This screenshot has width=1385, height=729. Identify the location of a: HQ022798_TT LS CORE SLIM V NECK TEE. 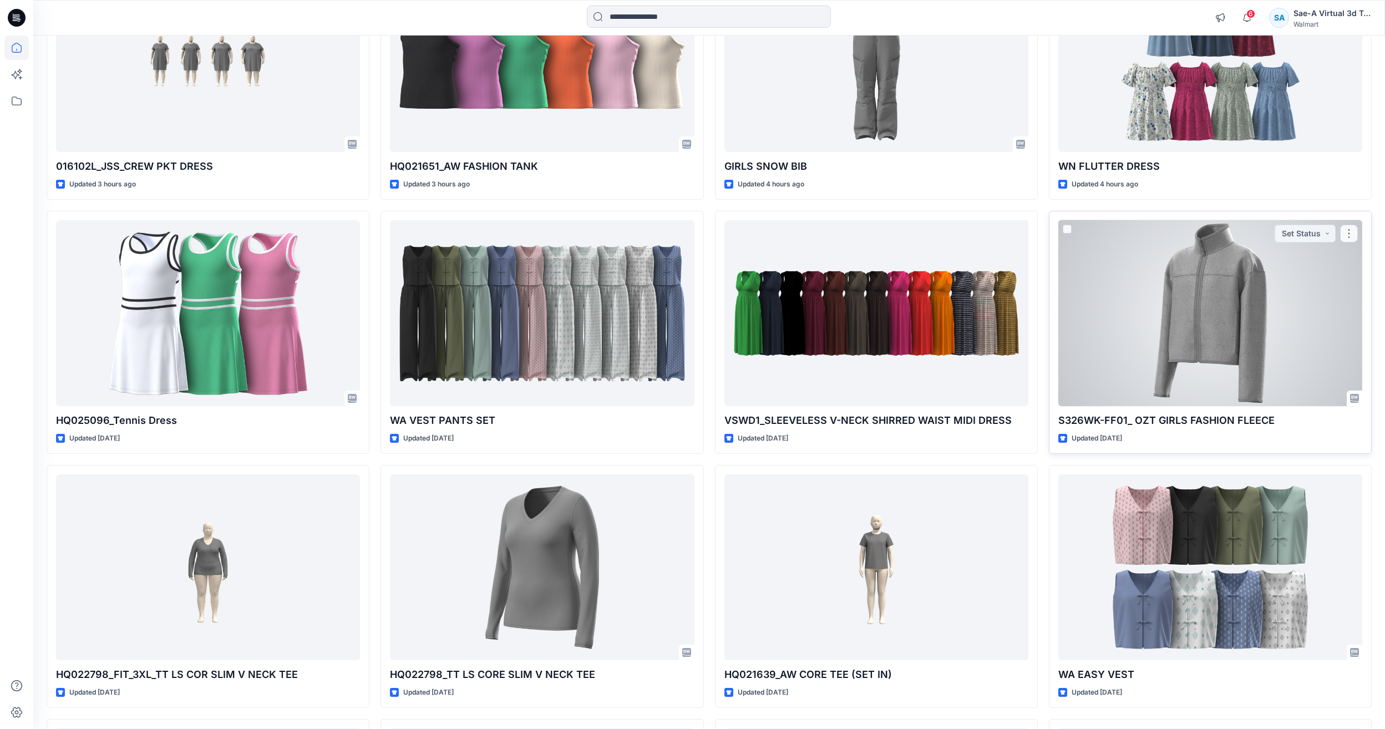
(542, 567).